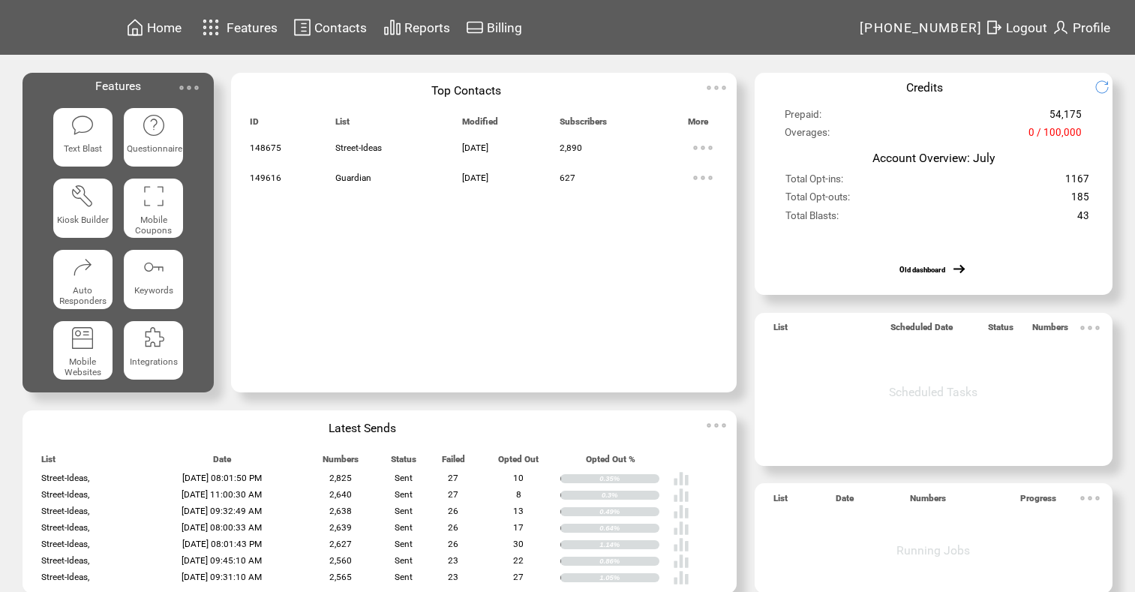 The image size is (1135, 592). What do you see at coordinates (475, 27) in the screenshot?
I see `img: creidtcard.svg` at bounding box center [475, 27].